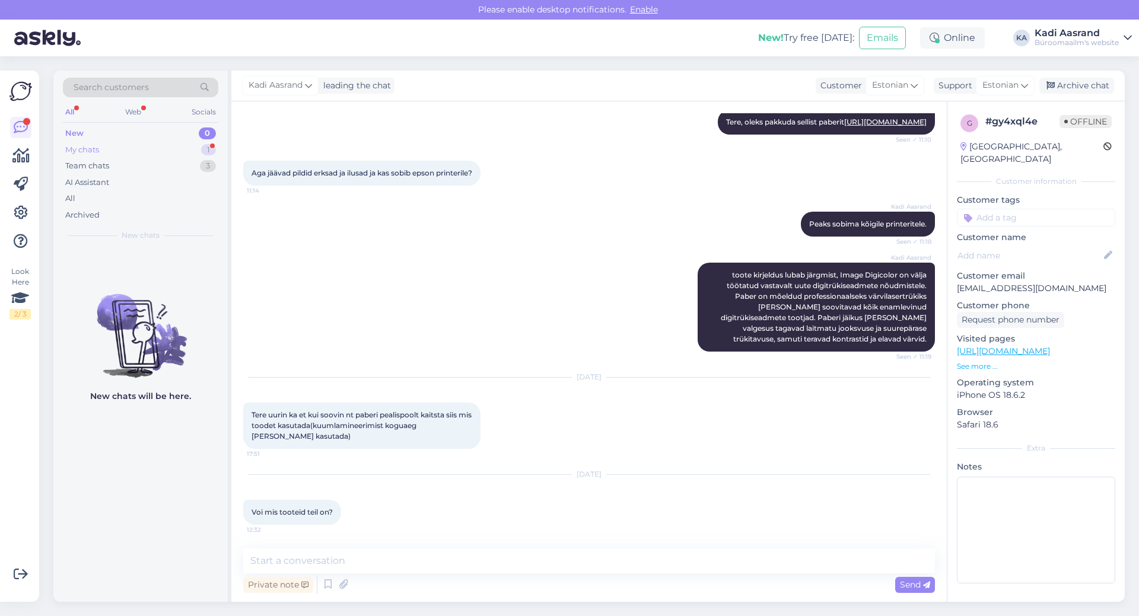 The width and height of the screenshot is (1139, 616). What do you see at coordinates (1029, 256) in the screenshot?
I see `input: Add name` at bounding box center [1029, 256].